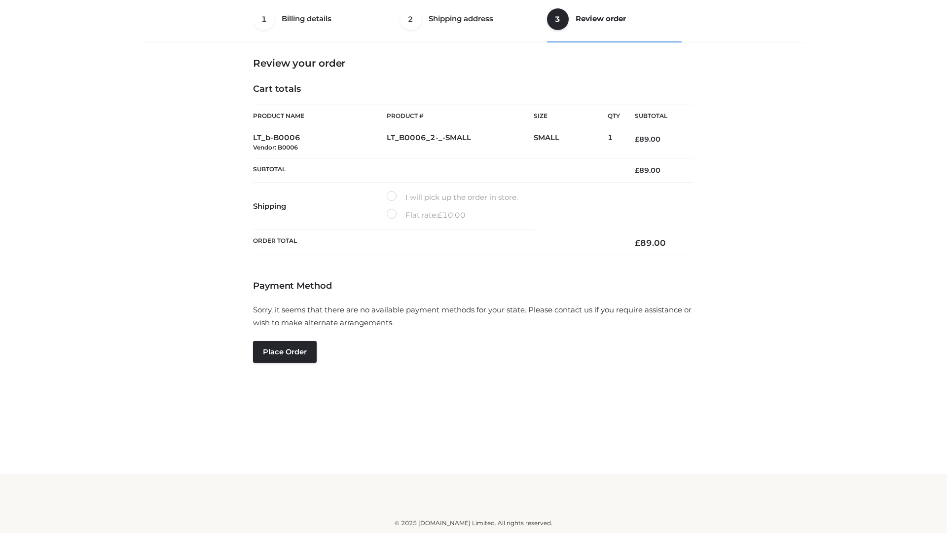 This screenshot has width=947, height=533. I want to click on td: 1, so click(614, 143).